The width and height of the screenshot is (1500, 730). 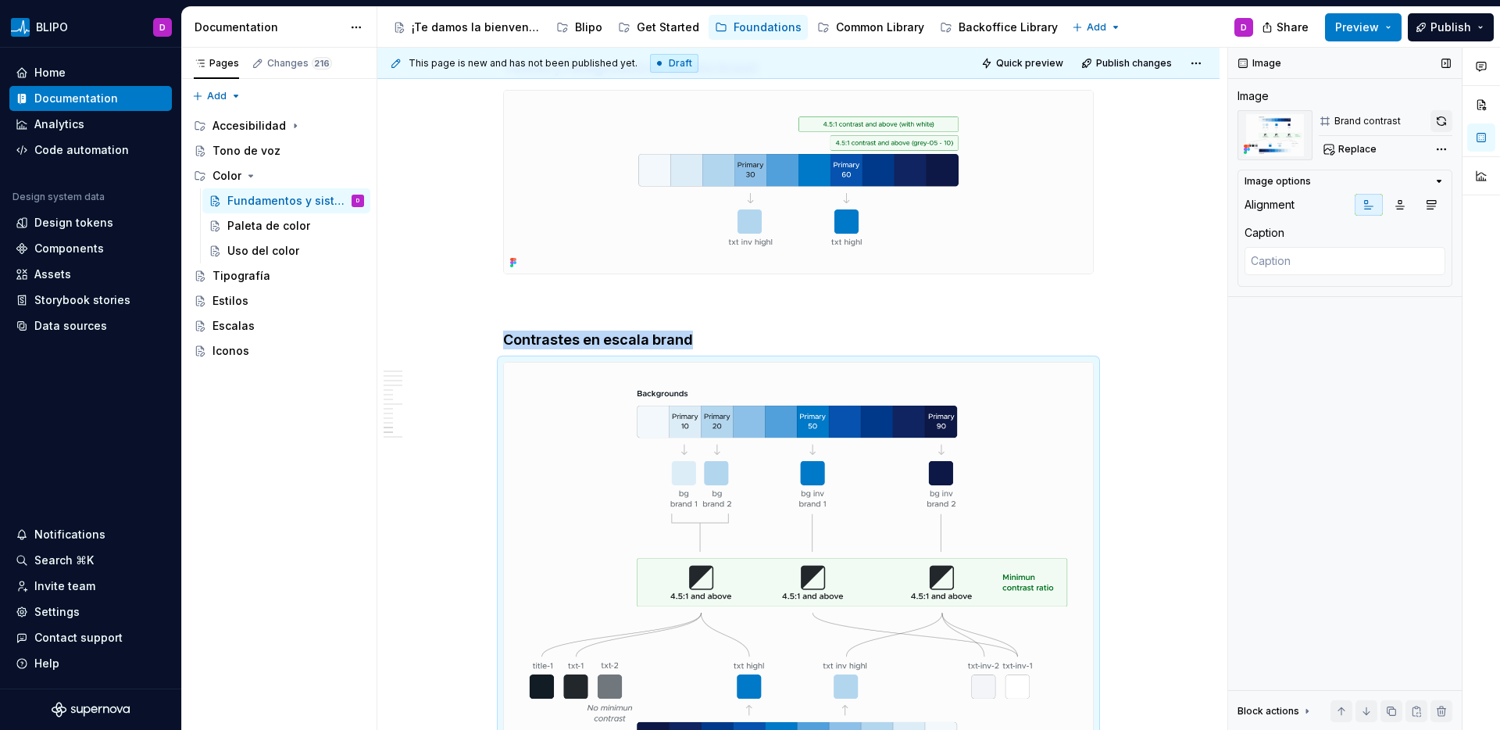 I want to click on div: Tono de voz, so click(x=246, y=151).